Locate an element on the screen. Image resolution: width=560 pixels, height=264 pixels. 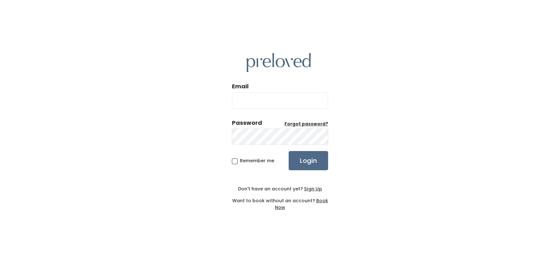
div: Password is located at coordinates (247, 123).